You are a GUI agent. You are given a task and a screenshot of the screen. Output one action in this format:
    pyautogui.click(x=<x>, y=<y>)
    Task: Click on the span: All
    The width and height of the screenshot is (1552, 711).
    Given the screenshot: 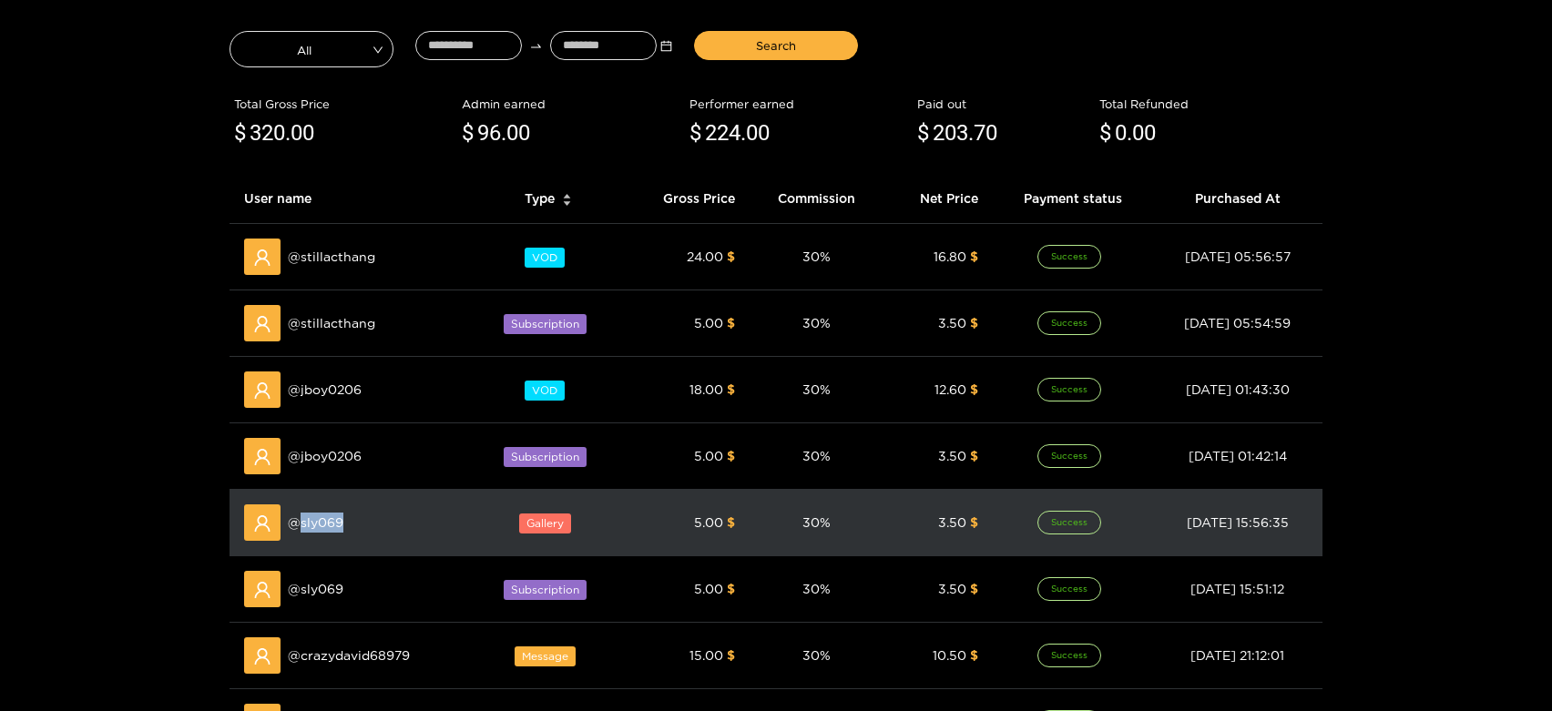 What is the action you would take?
    pyautogui.click(x=311, y=49)
    